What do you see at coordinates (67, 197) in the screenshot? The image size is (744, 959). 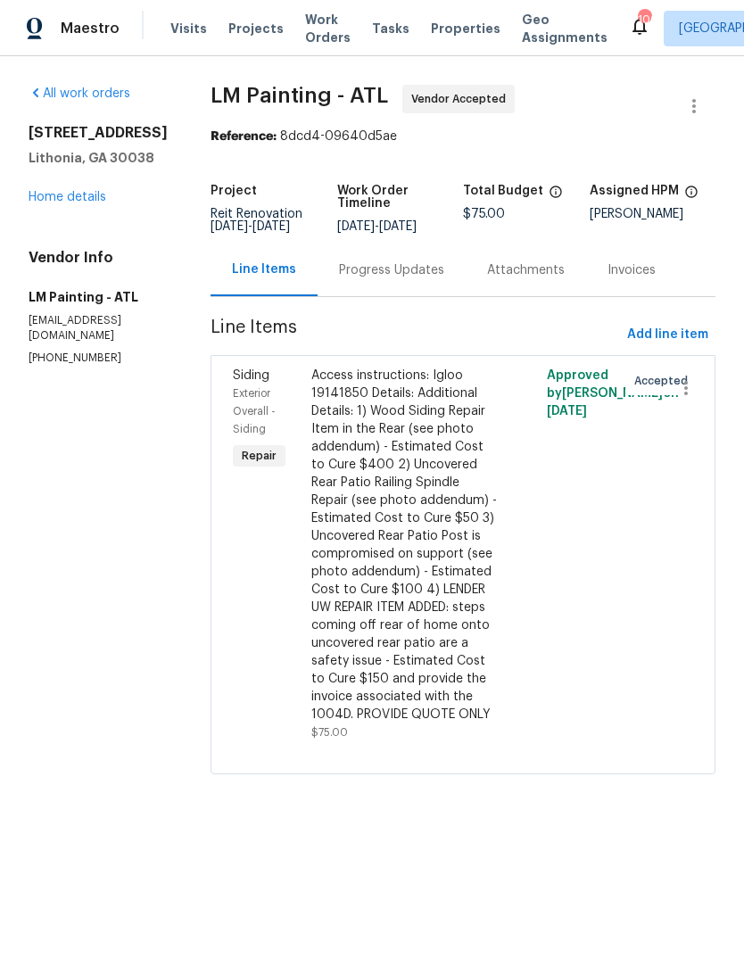 I see `a: Home details` at bounding box center [67, 197].